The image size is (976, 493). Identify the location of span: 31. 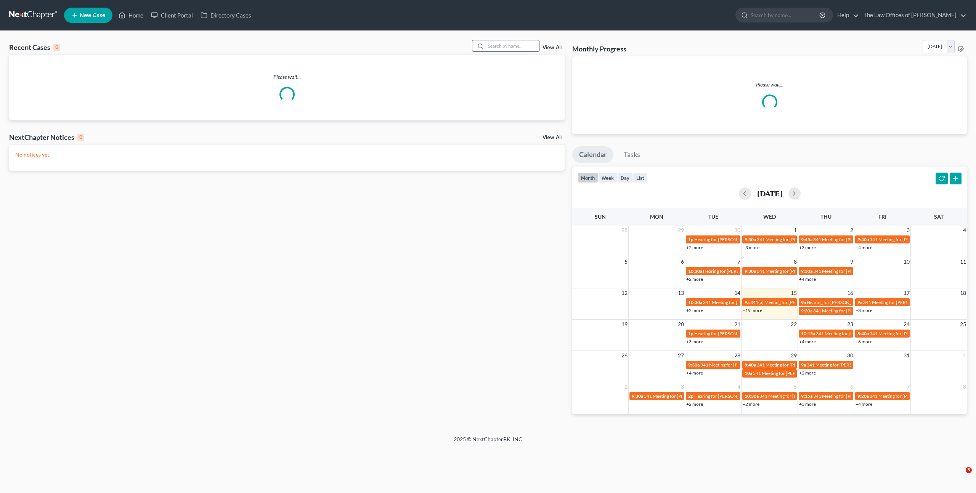
(907, 356).